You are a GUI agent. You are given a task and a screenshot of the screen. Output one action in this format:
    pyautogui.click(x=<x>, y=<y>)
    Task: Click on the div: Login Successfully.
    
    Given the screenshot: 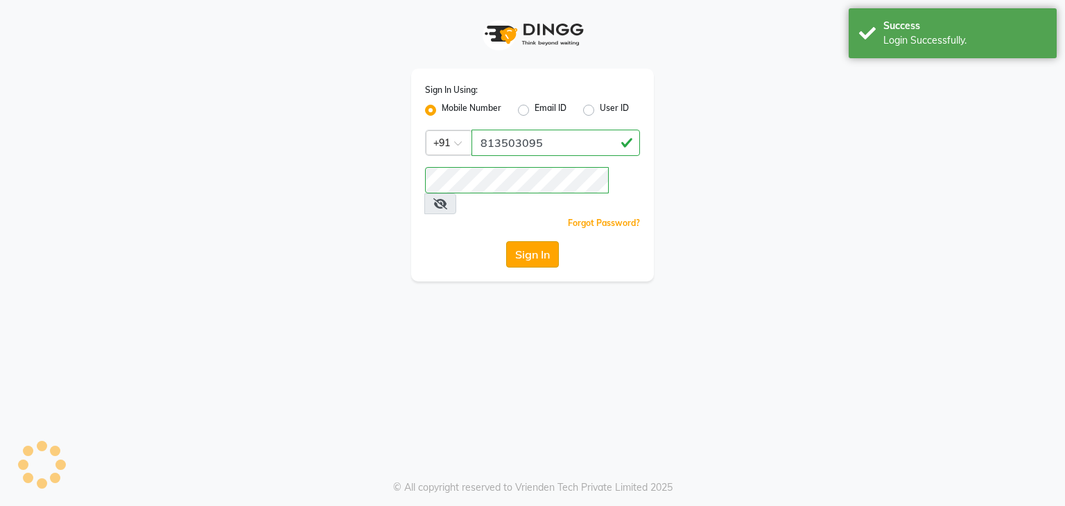 What is the action you would take?
    pyautogui.click(x=964, y=40)
    